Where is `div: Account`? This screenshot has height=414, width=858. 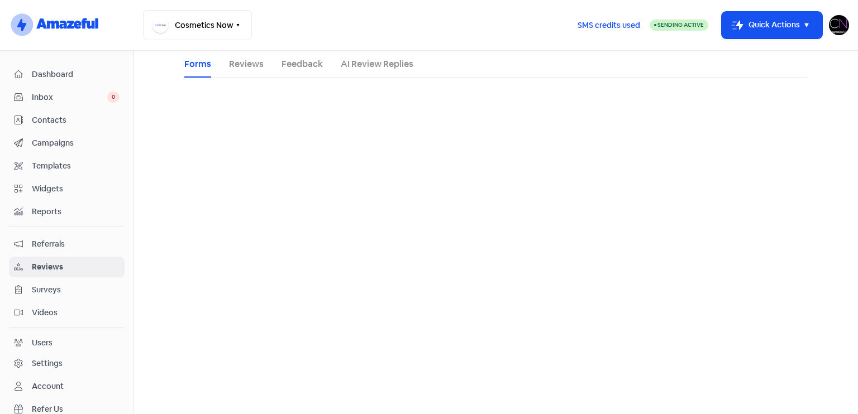 div: Account is located at coordinates (47, 386).